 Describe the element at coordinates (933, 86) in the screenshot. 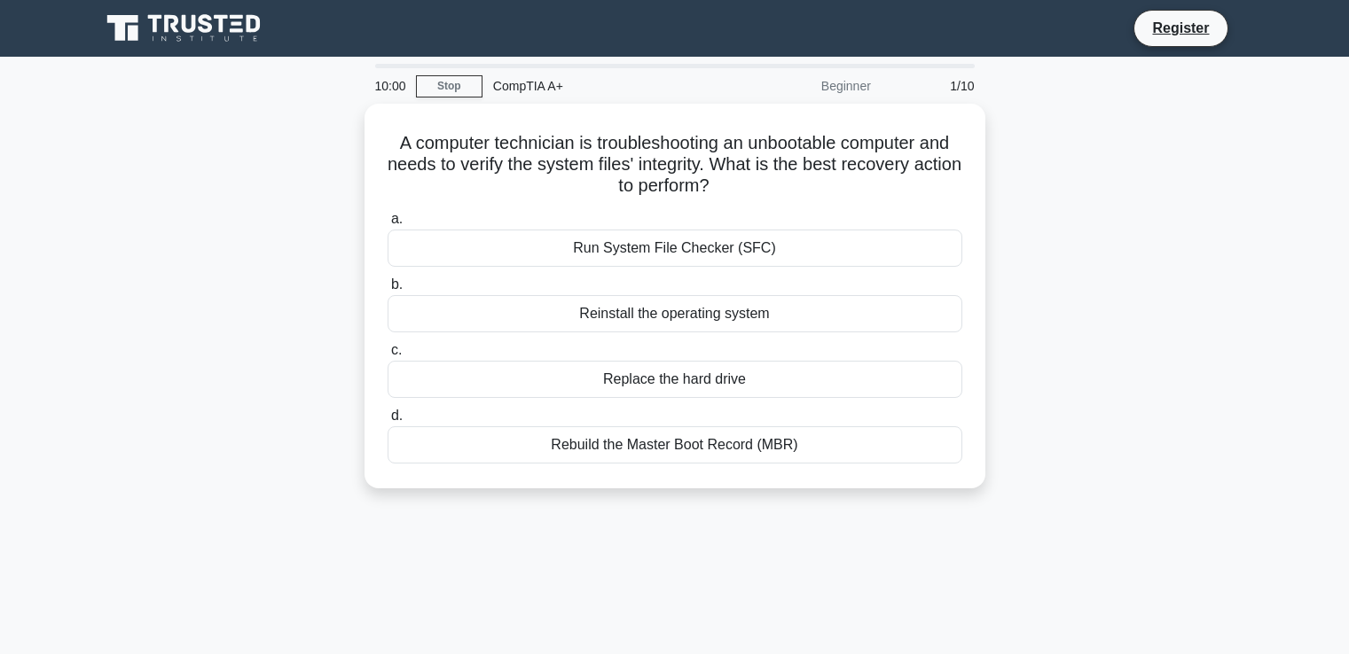

I see `div: 1/10` at that location.